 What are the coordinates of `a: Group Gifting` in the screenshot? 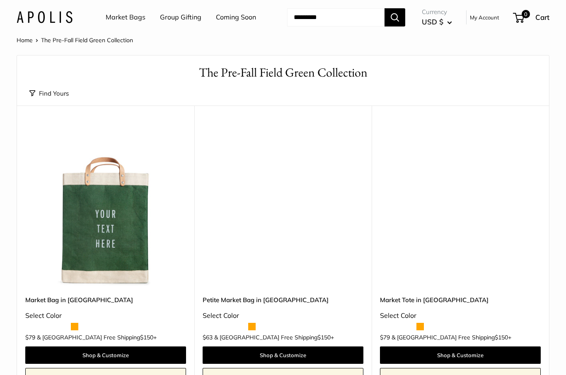 It's located at (181, 17).